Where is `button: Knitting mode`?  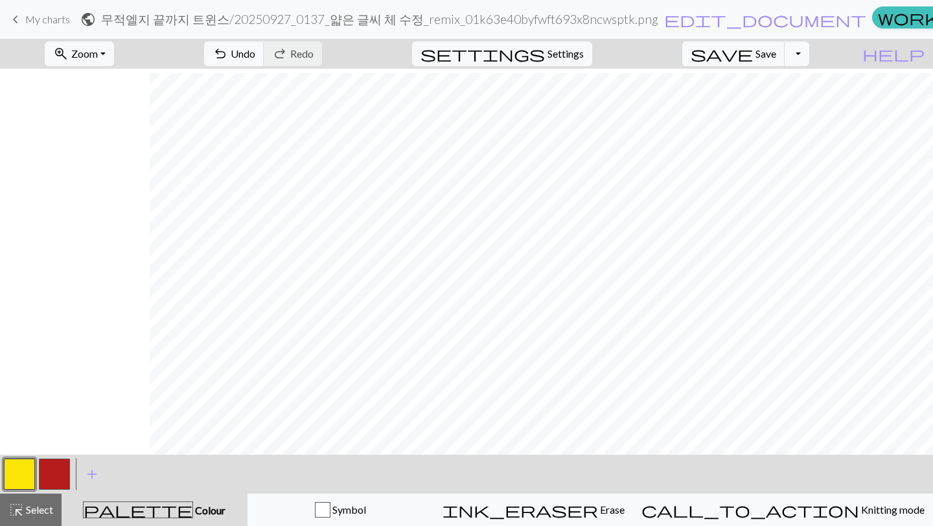
button: Knitting mode is located at coordinates (783, 510).